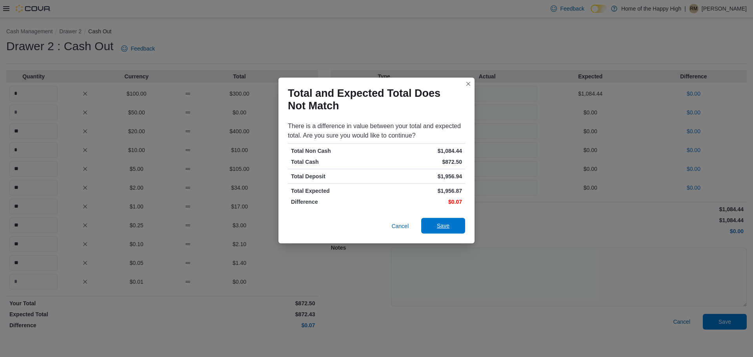 This screenshot has width=753, height=357. What do you see at coordinates (400, 226) in the screenshot?
I see `button: Cancel` at bounding box center [400, 226].